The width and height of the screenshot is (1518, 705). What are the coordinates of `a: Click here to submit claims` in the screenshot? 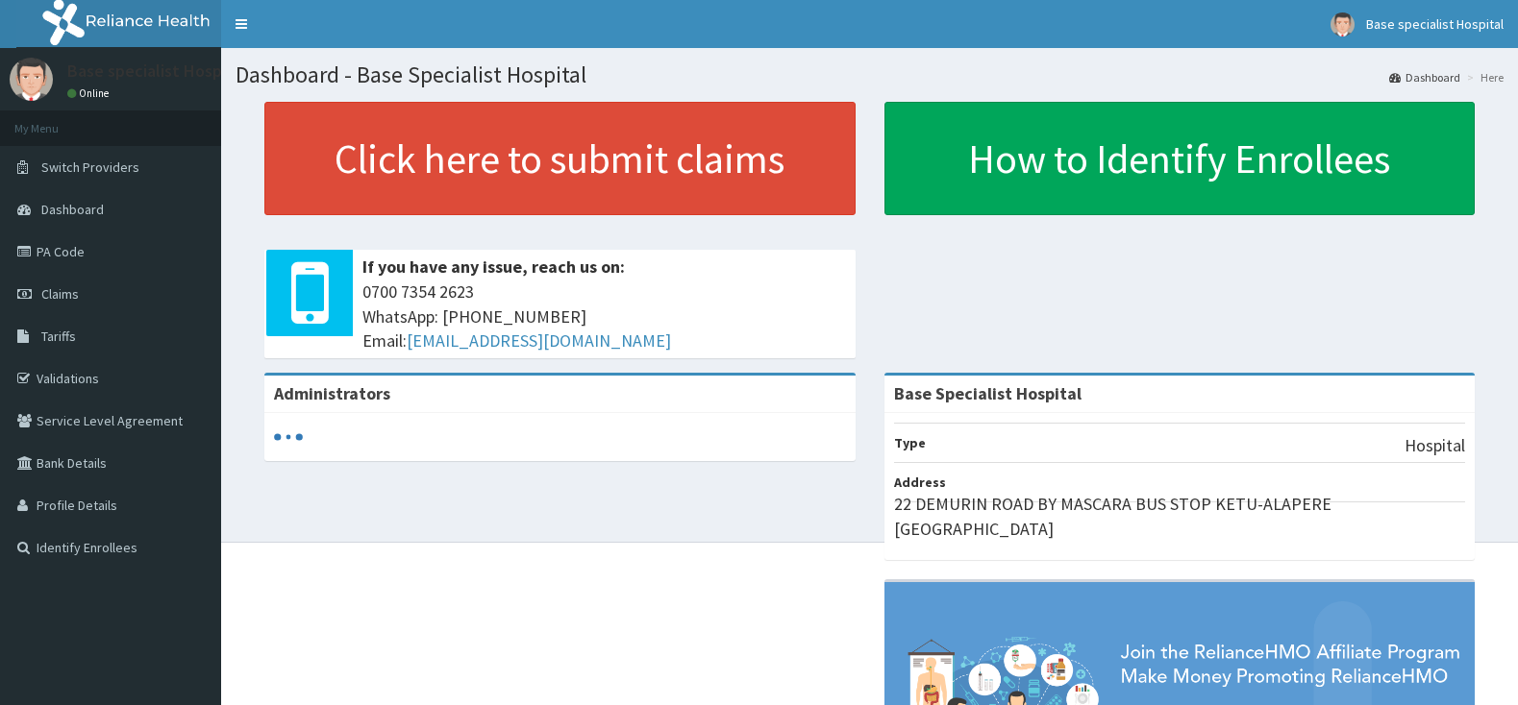 It's located at (559, 159).